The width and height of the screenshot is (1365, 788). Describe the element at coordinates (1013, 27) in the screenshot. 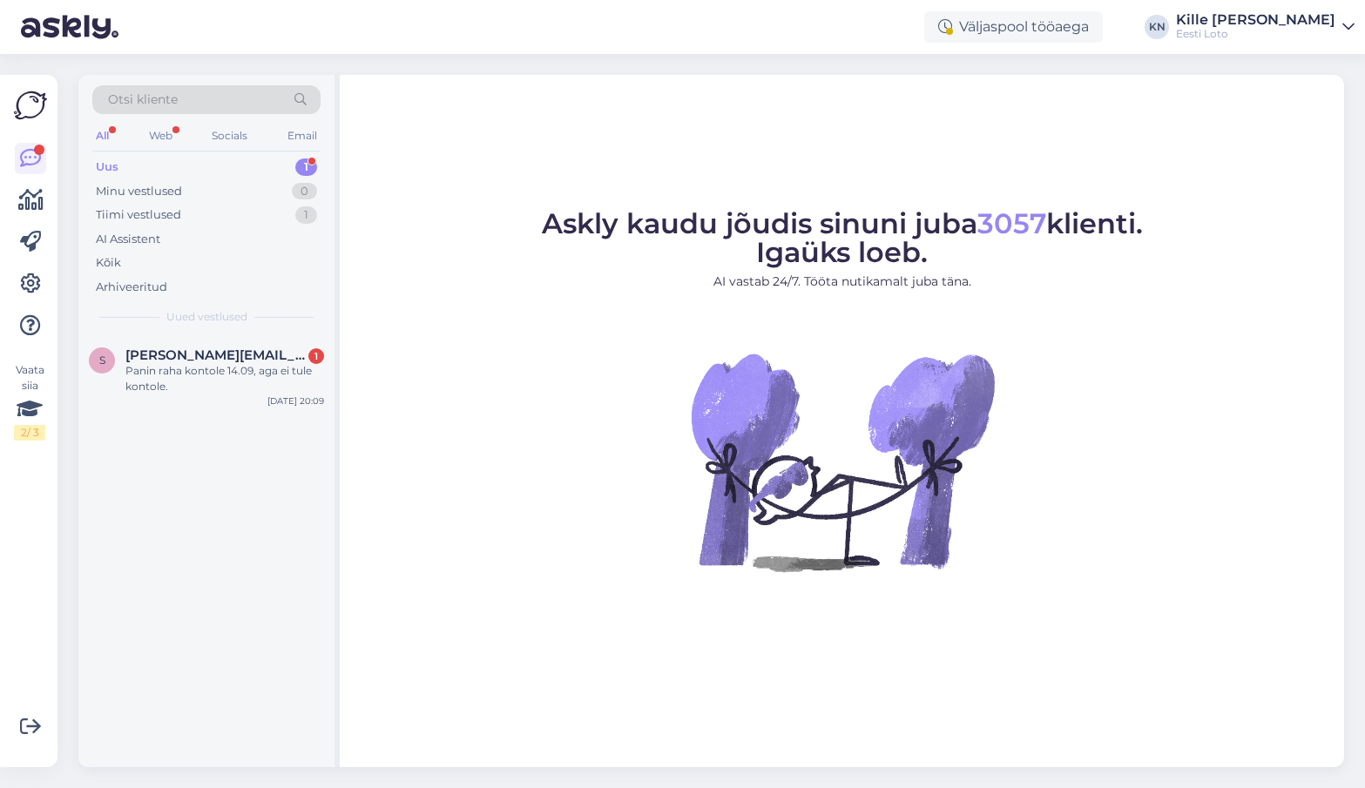

I see `div: Väljaspool tööaega` at that location.